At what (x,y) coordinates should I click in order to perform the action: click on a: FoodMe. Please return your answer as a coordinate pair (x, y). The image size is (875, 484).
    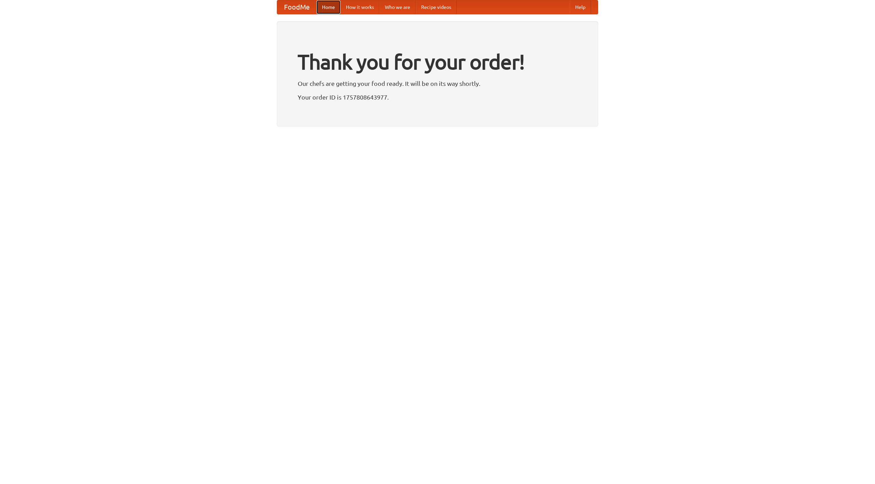
    Looking at the image, I should click on (297, 7).